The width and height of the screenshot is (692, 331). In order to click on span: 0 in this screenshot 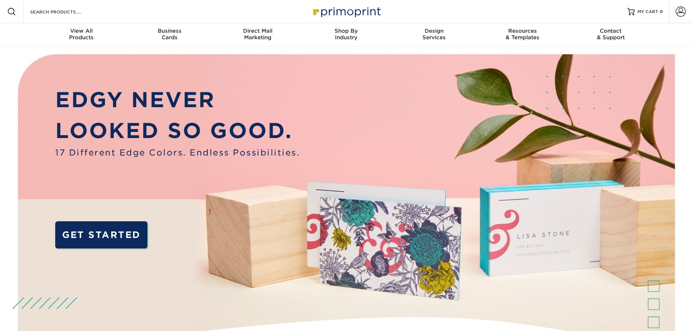, I will do `click(661, 12)`.